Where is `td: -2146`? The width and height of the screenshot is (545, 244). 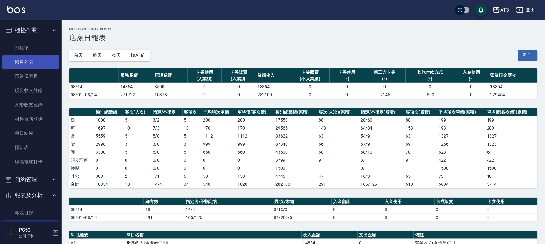
td: -2146 is located at coordinates (384, 95).